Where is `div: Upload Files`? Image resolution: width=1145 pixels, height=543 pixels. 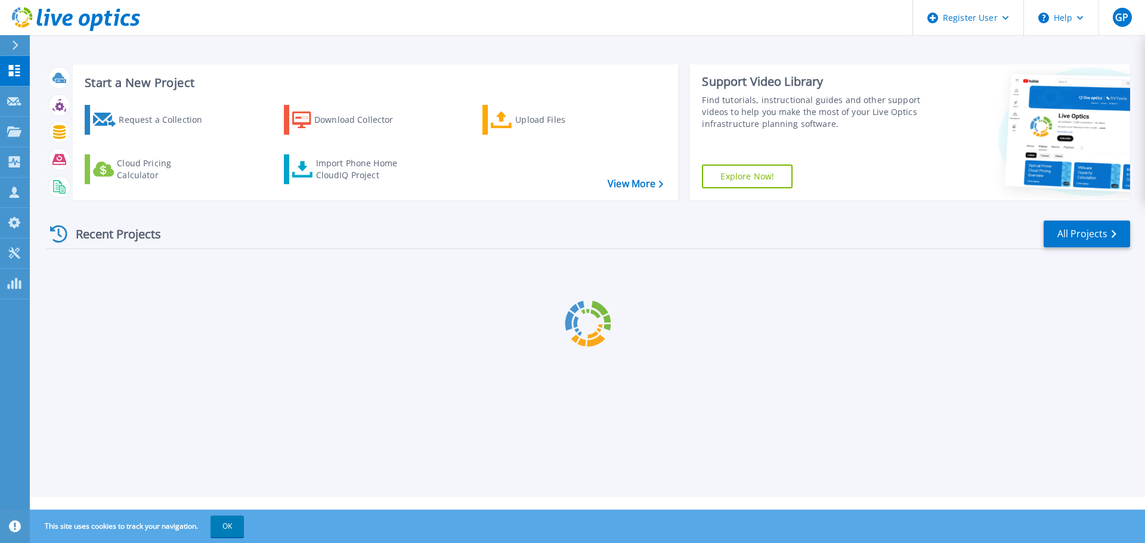
div: Upload Files is located at coordinates (563, 120).